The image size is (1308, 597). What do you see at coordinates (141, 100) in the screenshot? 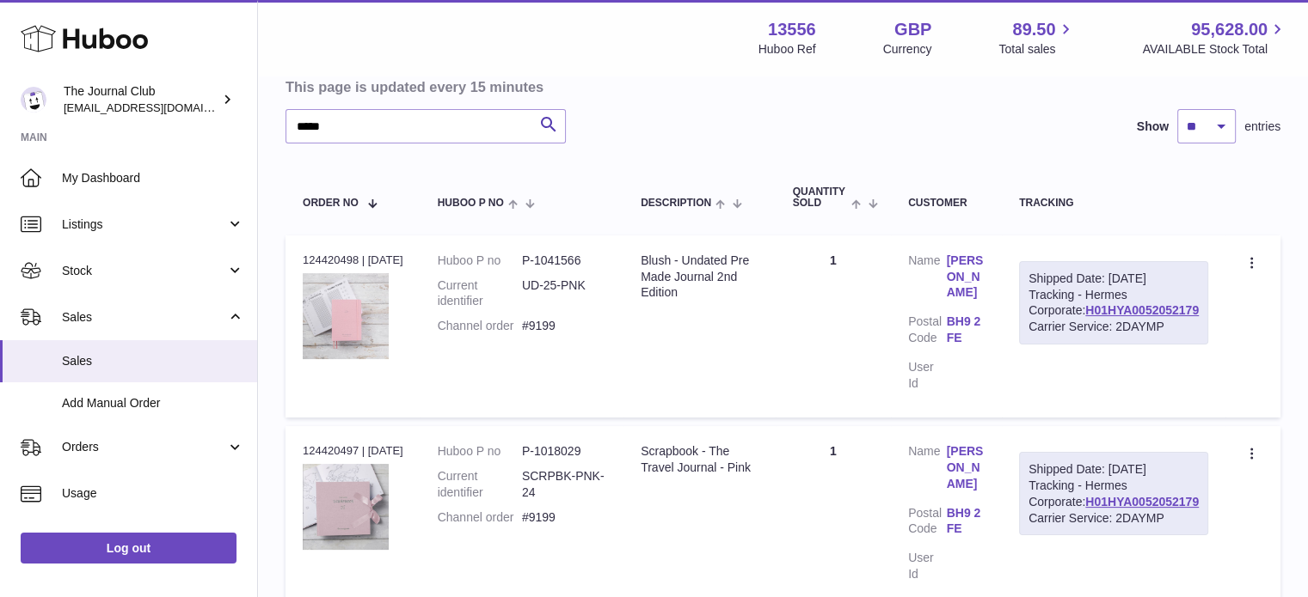
I see `div: The Journal Club` at bounding box center [141, 100].